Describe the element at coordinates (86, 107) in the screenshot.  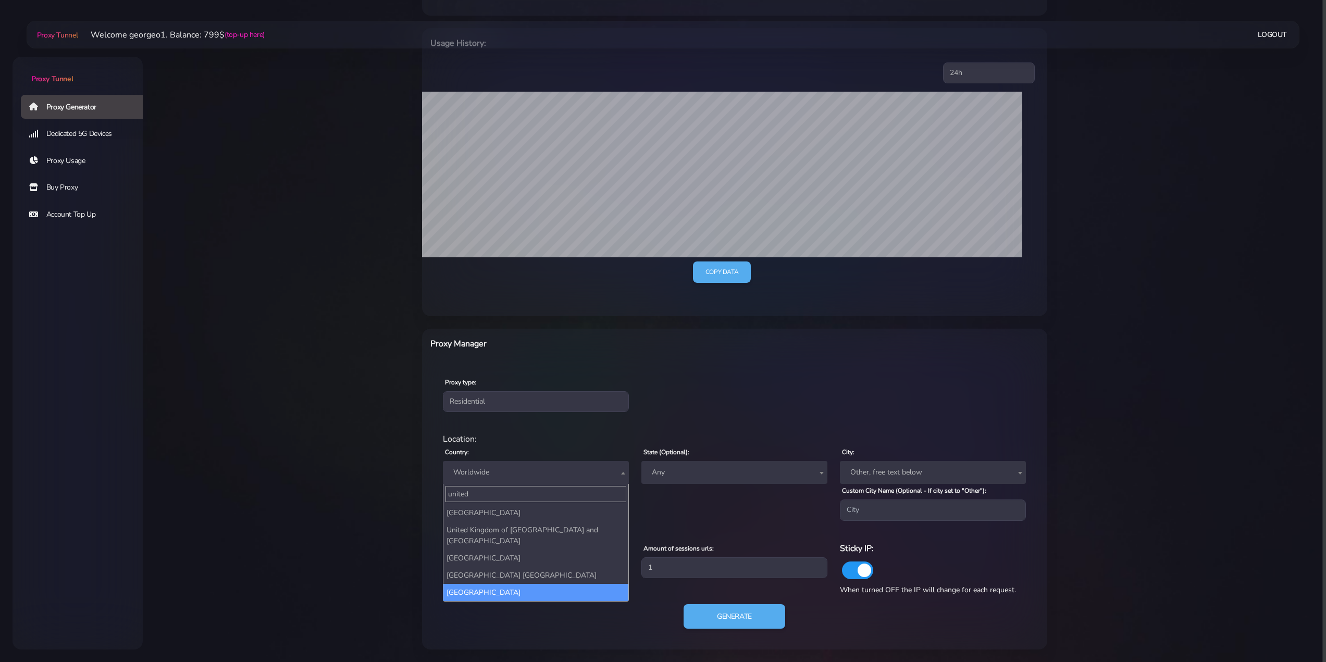
I see `a: Proxy Generator` at that location.